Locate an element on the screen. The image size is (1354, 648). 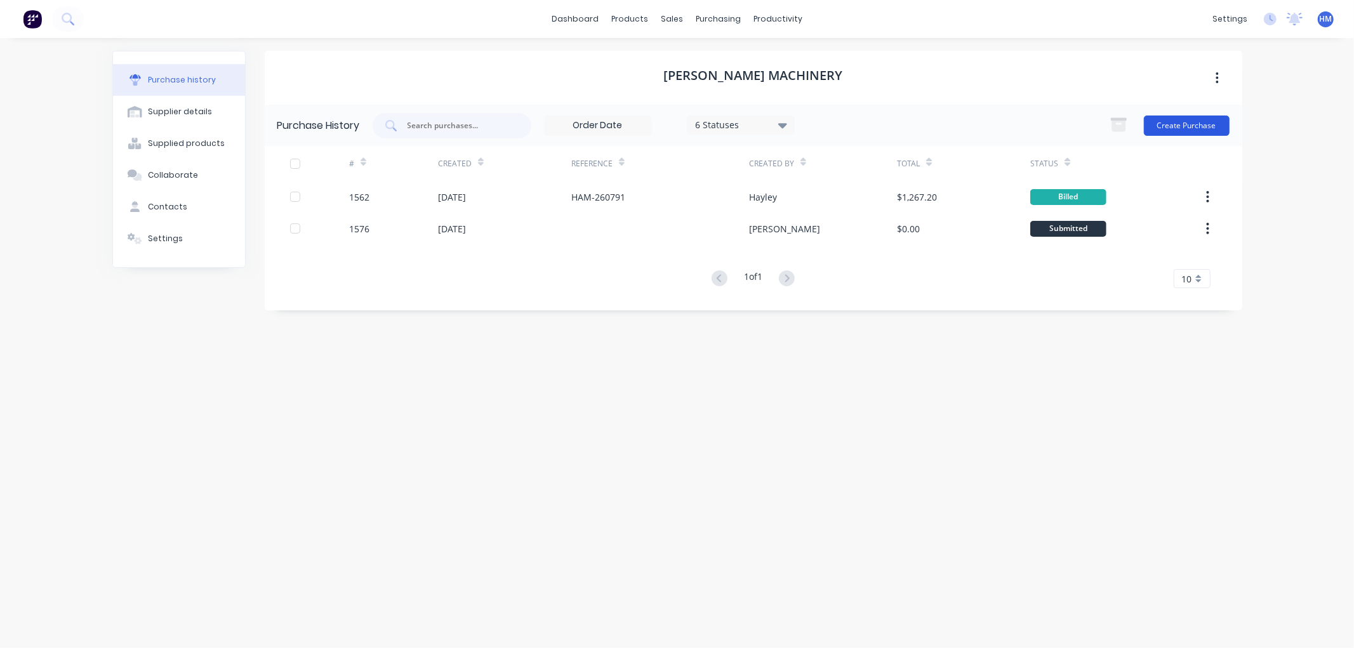
div: 1562 is located at coordinates (359, 197).